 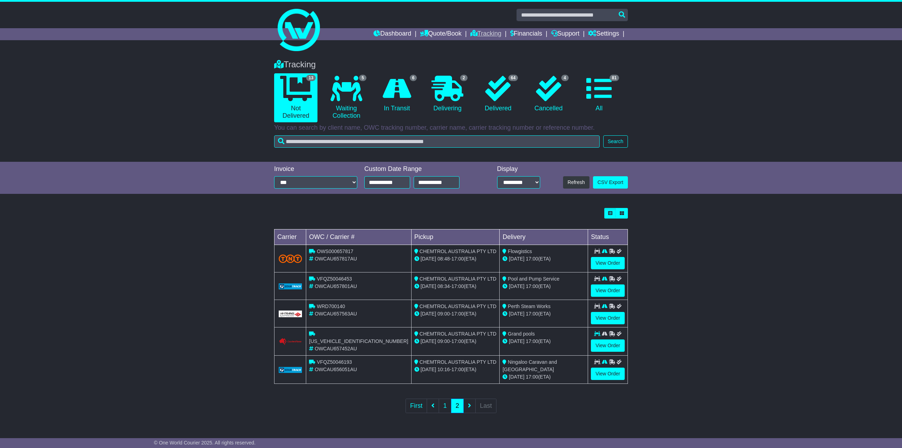 What do you see at coordinates (336, 348) in the screenshot?
I see `span: OWCAU657452AU` at bounding box center [336, 348].